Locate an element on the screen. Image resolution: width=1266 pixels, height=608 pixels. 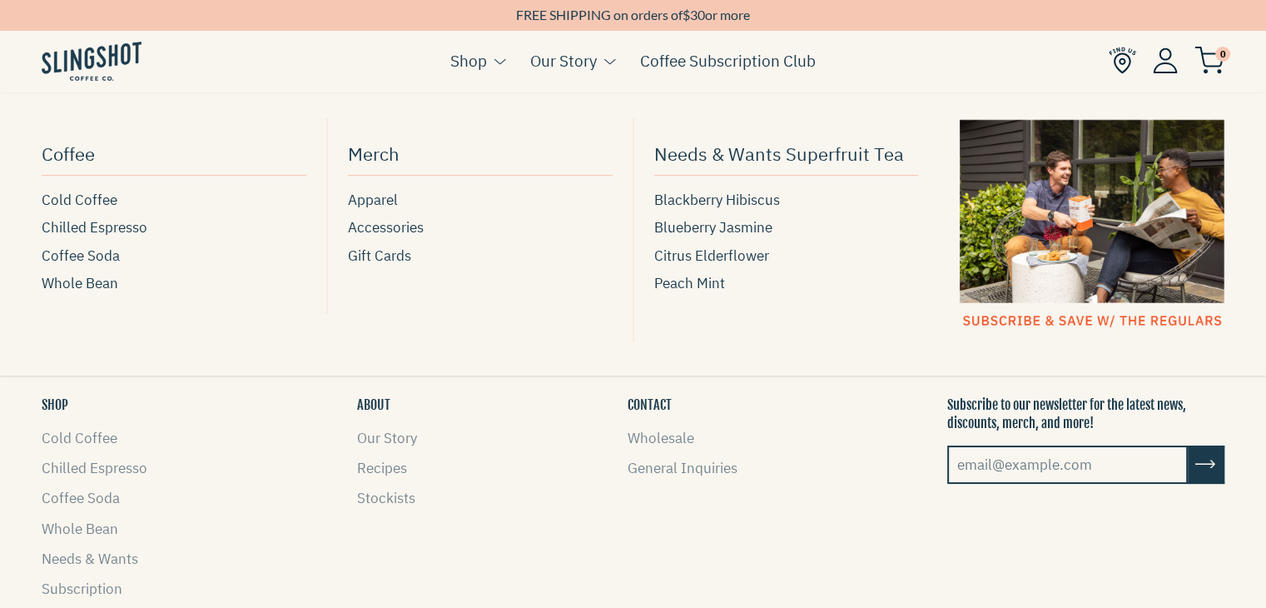
span: Blueberry Jasmine is located at coordinates (713, 227).